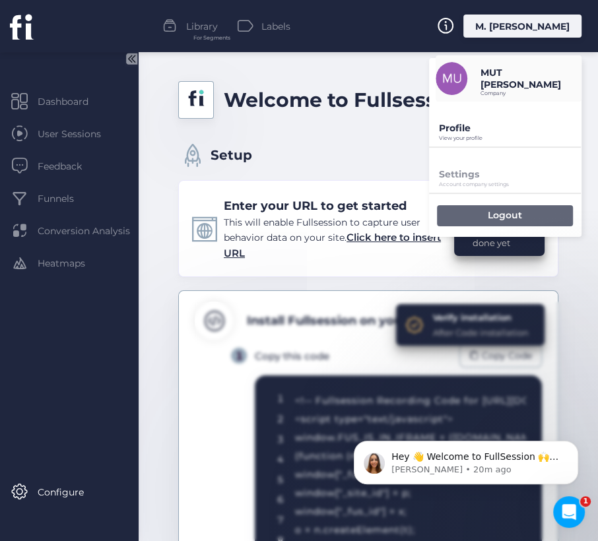  What do you see at coordinates (510, 184) in the screenshot?
I see `p: Account company settings` at bounding box center [510, 184].